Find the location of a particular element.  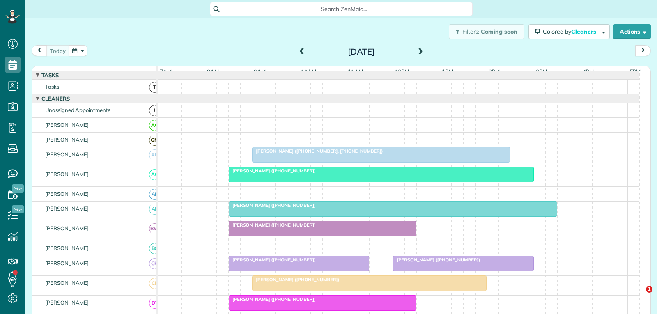

span: 4pm is located at coordinates (588, 71).